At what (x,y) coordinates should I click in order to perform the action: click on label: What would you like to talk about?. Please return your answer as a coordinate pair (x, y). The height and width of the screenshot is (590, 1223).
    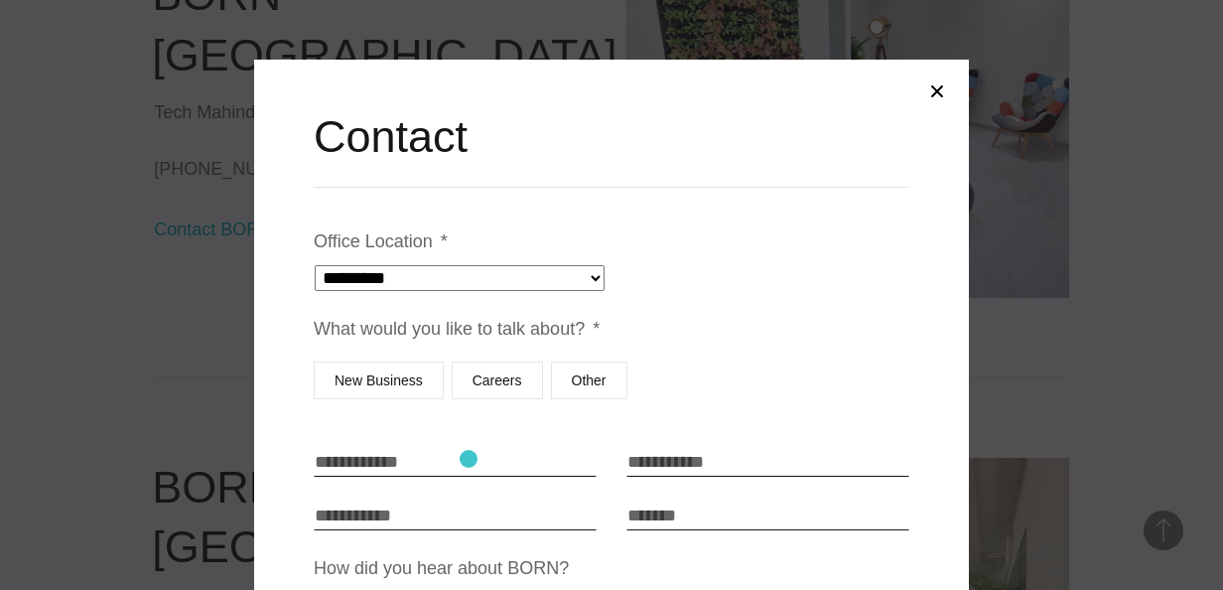
    Looking at the image, I should click on (457, 329).